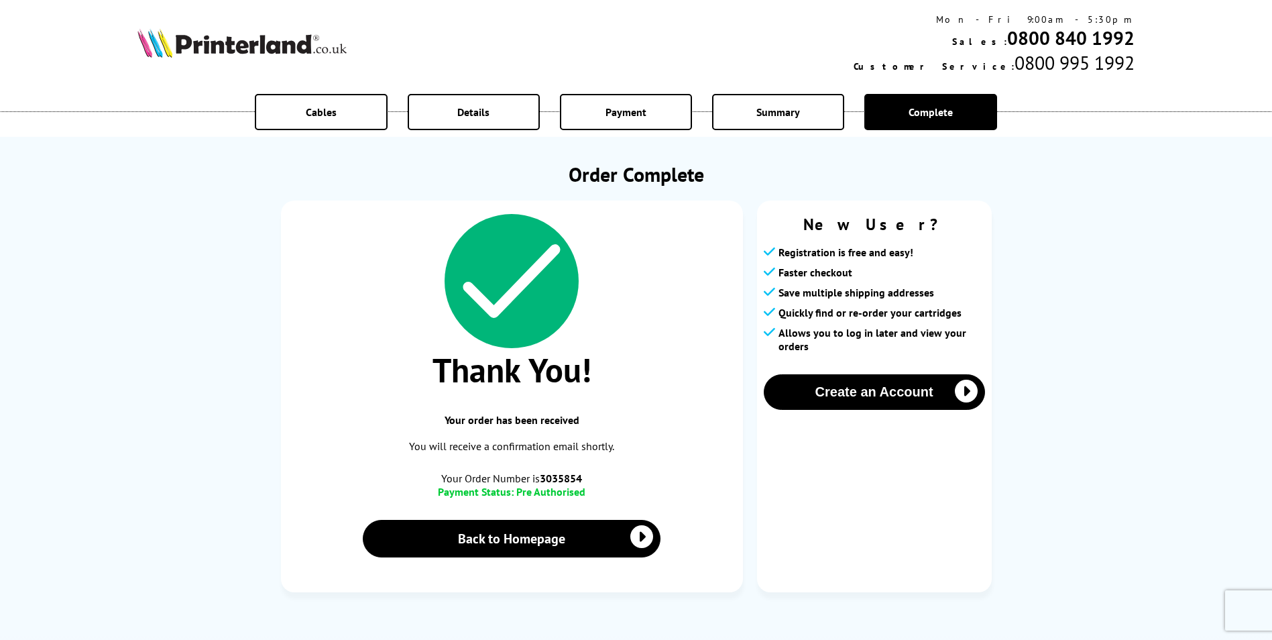 The height and width of the screenshot is (640, 1272). Describe the element at coordinates (512, 369) in the screenshot. I see `span: Thank You!` at that location.